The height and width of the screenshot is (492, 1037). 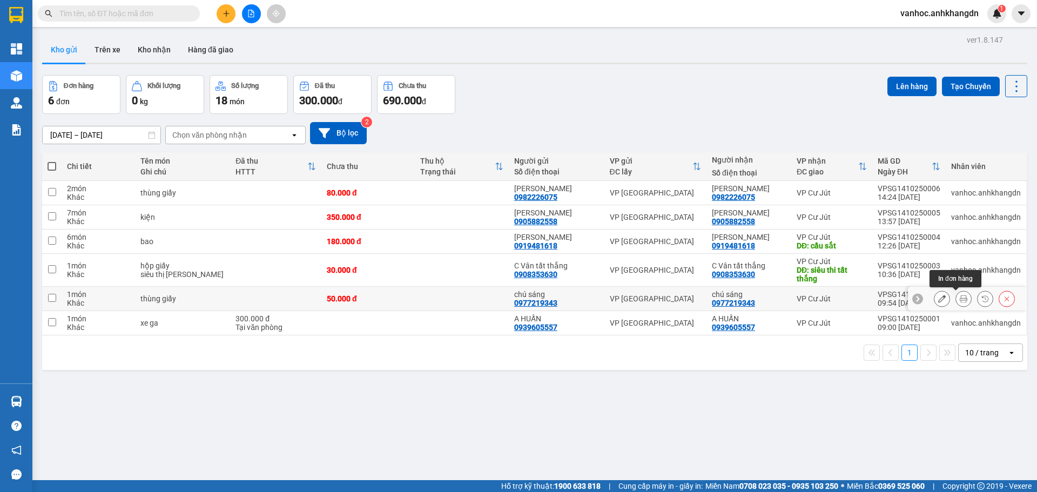 I want to click on span: 18, so click(x=221, y=100).